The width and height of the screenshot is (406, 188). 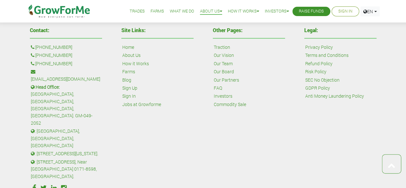 What do you see at coordinates (128, 47) in the screenshot?
I see `a: Home` at bounding box center [128, 47].